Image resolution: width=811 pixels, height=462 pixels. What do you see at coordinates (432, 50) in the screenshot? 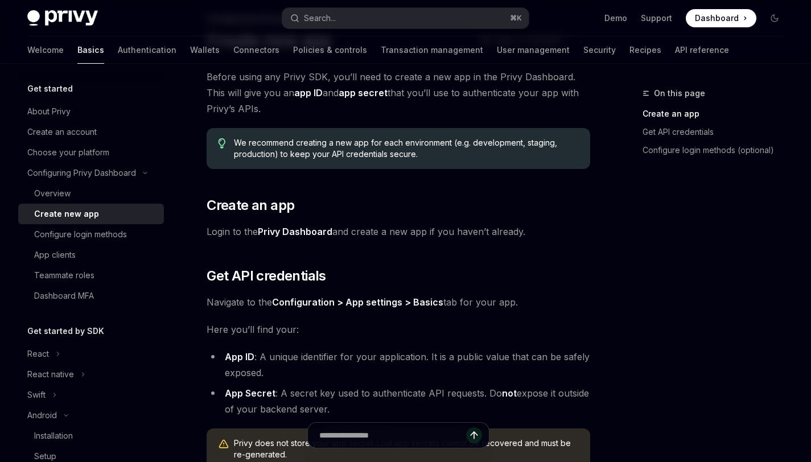
I see `a: Transaction management` at bounding box center [432, 50].